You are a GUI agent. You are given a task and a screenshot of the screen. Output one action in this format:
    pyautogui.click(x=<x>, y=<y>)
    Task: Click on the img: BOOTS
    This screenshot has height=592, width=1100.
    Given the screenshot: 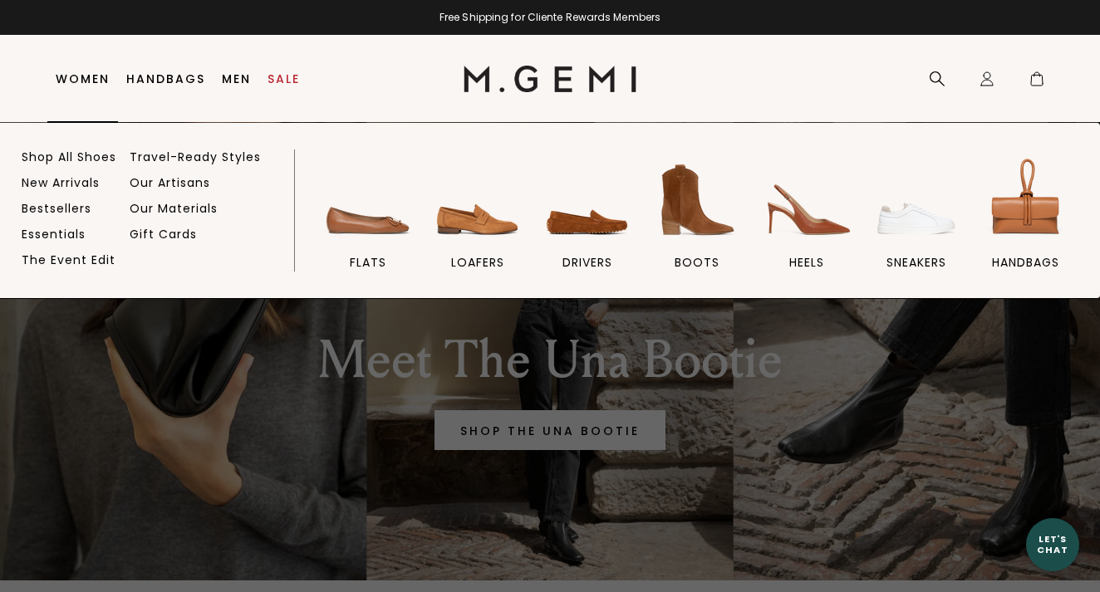 What is the action you would take?
    pyautogui.click(x=697, y=200)
    